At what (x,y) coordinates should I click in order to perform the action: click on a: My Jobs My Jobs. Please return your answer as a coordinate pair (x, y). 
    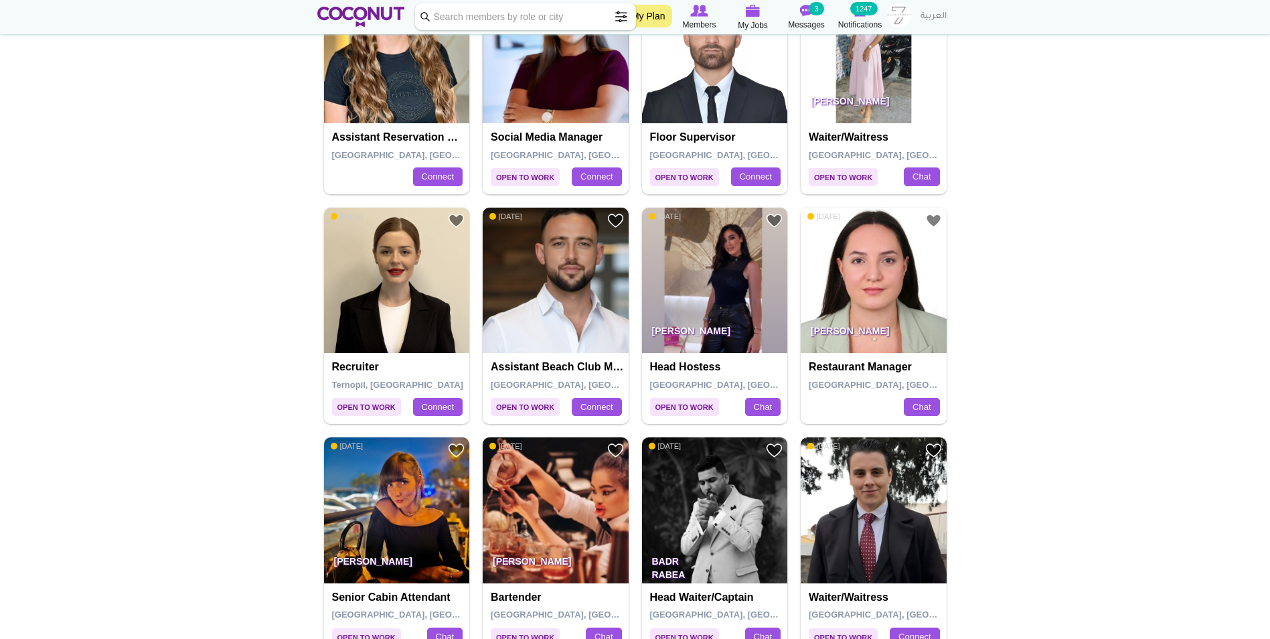
    Looking at the image, I should click on (753, 17).